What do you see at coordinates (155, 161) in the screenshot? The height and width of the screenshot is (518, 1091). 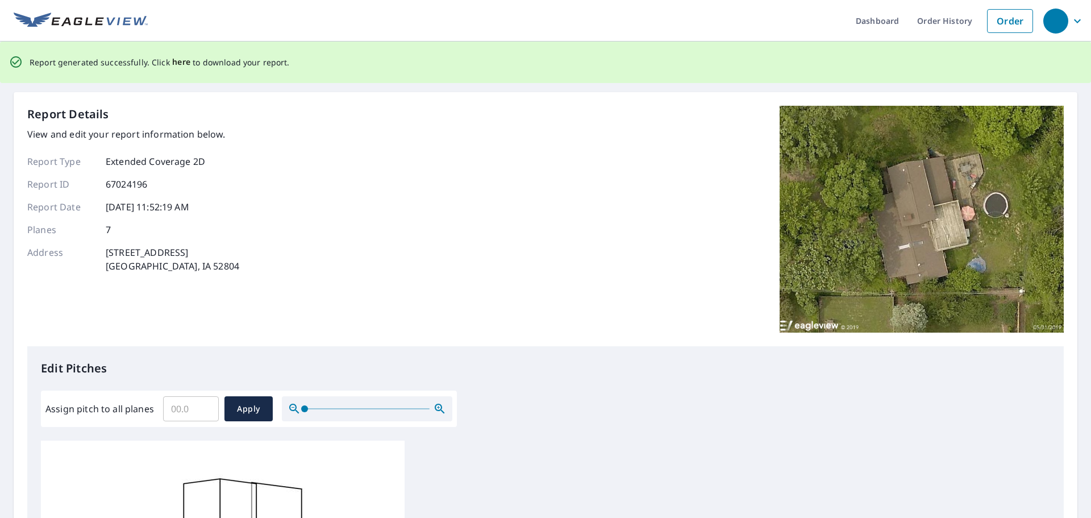 I see `p: Extended Coverage 2D` at bounding box center [155, 161].